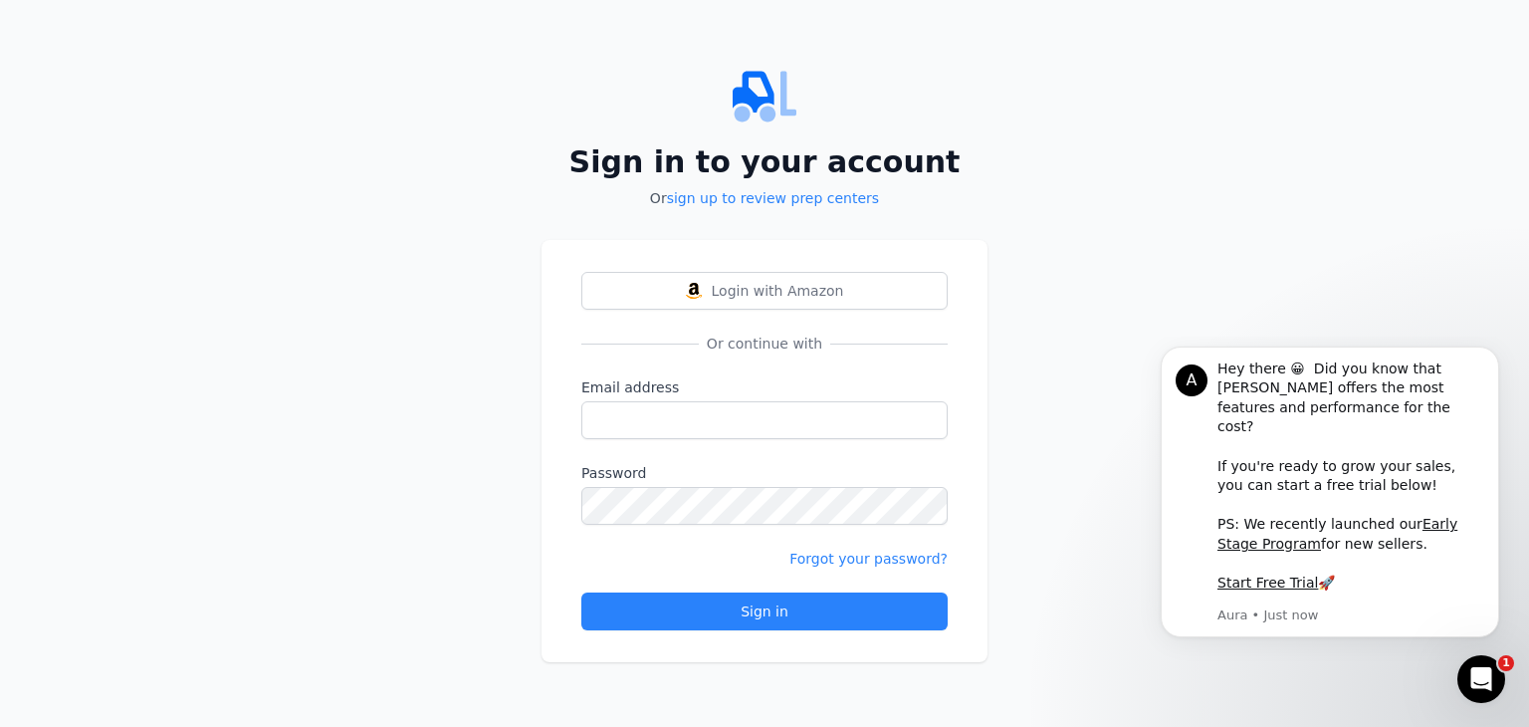 This screenshot has width=1529, height=727. I want to click on h2: Sign in to your account, so click(765, 162).